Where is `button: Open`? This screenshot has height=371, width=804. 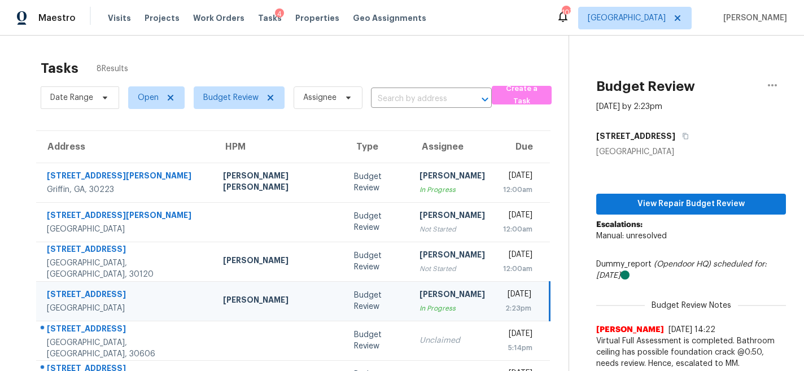 button: Open is located at coordinates (485, 99).